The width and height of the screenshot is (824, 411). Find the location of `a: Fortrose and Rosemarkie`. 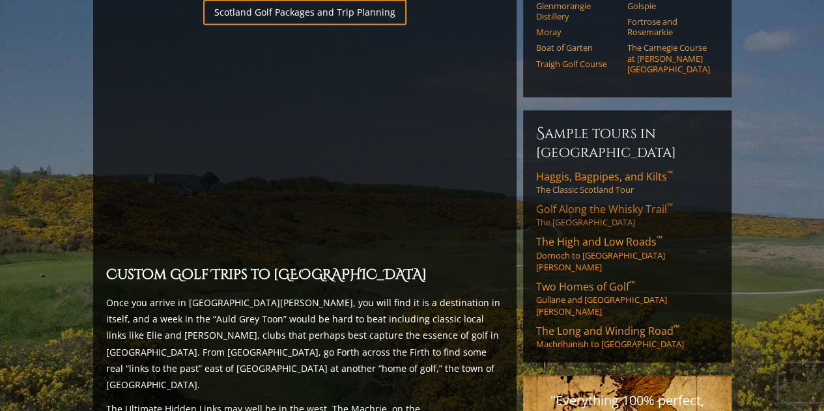

a: Fortrose and Rosemarkie is located at coordinates (668, 27).